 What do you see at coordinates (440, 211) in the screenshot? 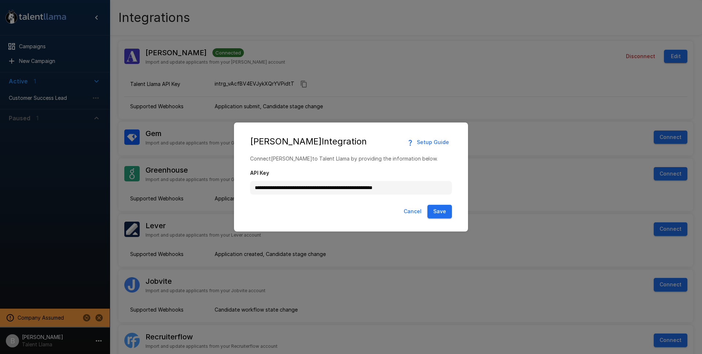
I see `button: Save` at bounding box center [440, 211].